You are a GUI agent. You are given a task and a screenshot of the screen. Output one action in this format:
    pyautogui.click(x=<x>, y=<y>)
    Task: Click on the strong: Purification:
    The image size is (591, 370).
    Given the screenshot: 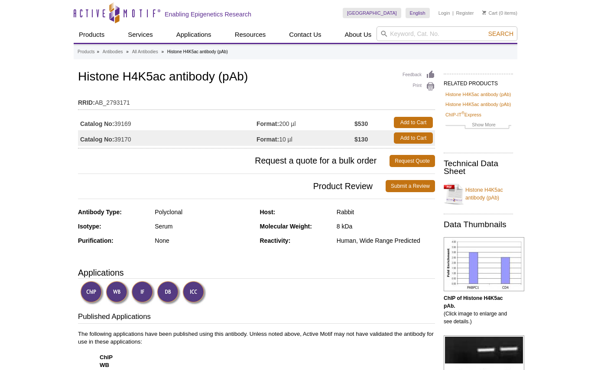 What is the action you would take?
    pyautogui.click(x=96, y=241)
    